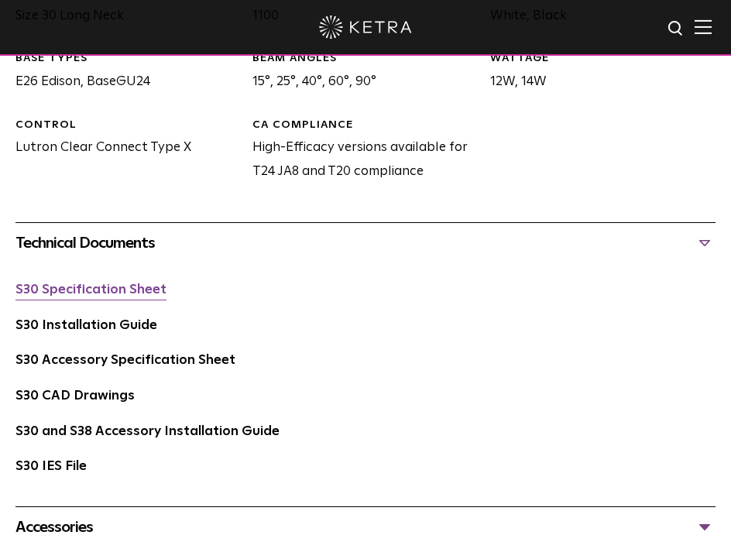 The image size is (731, 559). I want to click on a: S30 Specification Sheet, so click(91, 290).